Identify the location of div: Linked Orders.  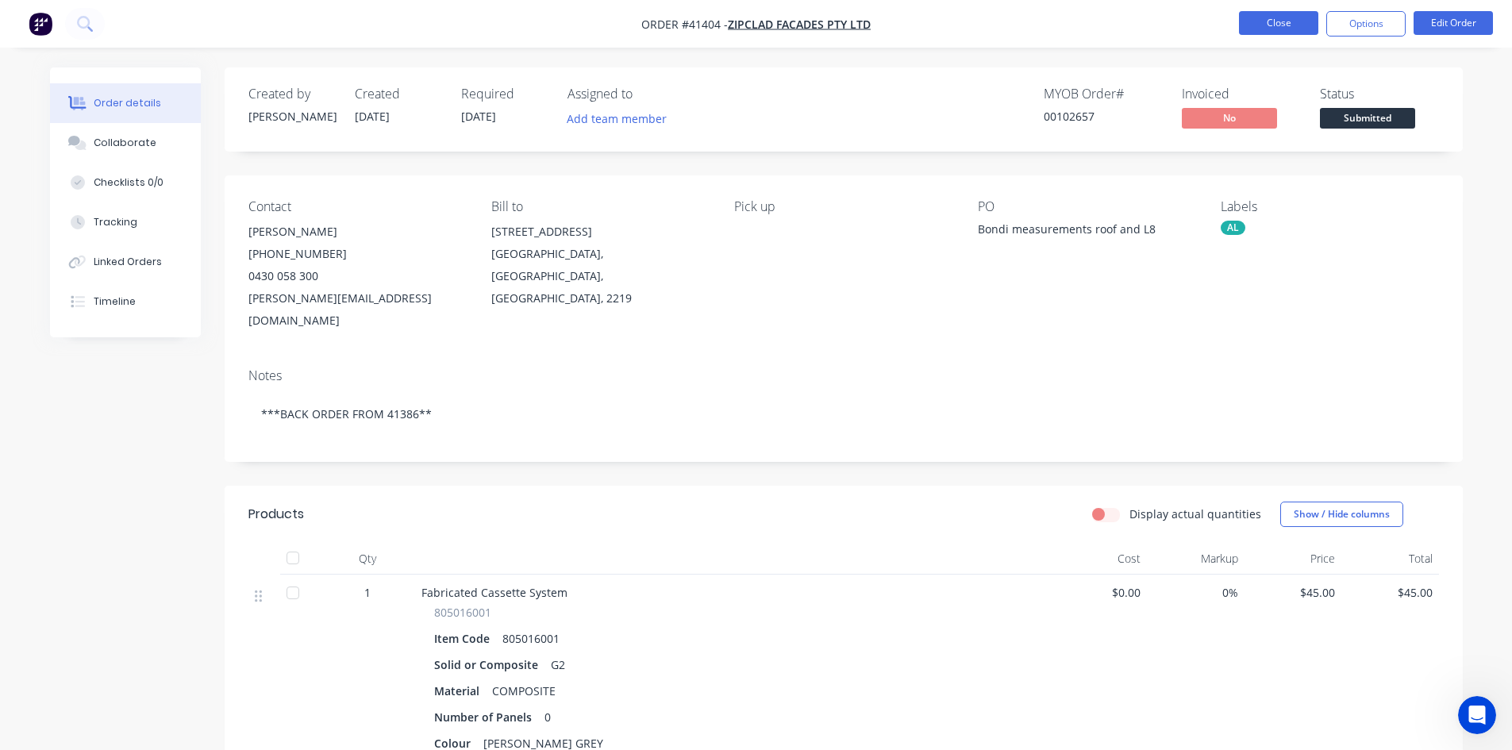
(128, 262).